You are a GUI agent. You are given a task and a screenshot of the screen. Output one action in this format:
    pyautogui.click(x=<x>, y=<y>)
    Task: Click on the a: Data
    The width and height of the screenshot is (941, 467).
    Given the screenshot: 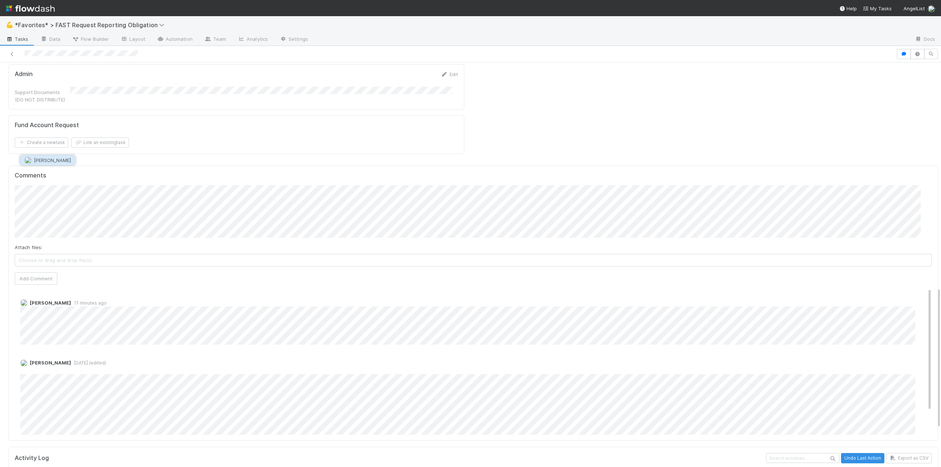 What is the action you would take?
    pyautogui.click(x=50, y=40)
    